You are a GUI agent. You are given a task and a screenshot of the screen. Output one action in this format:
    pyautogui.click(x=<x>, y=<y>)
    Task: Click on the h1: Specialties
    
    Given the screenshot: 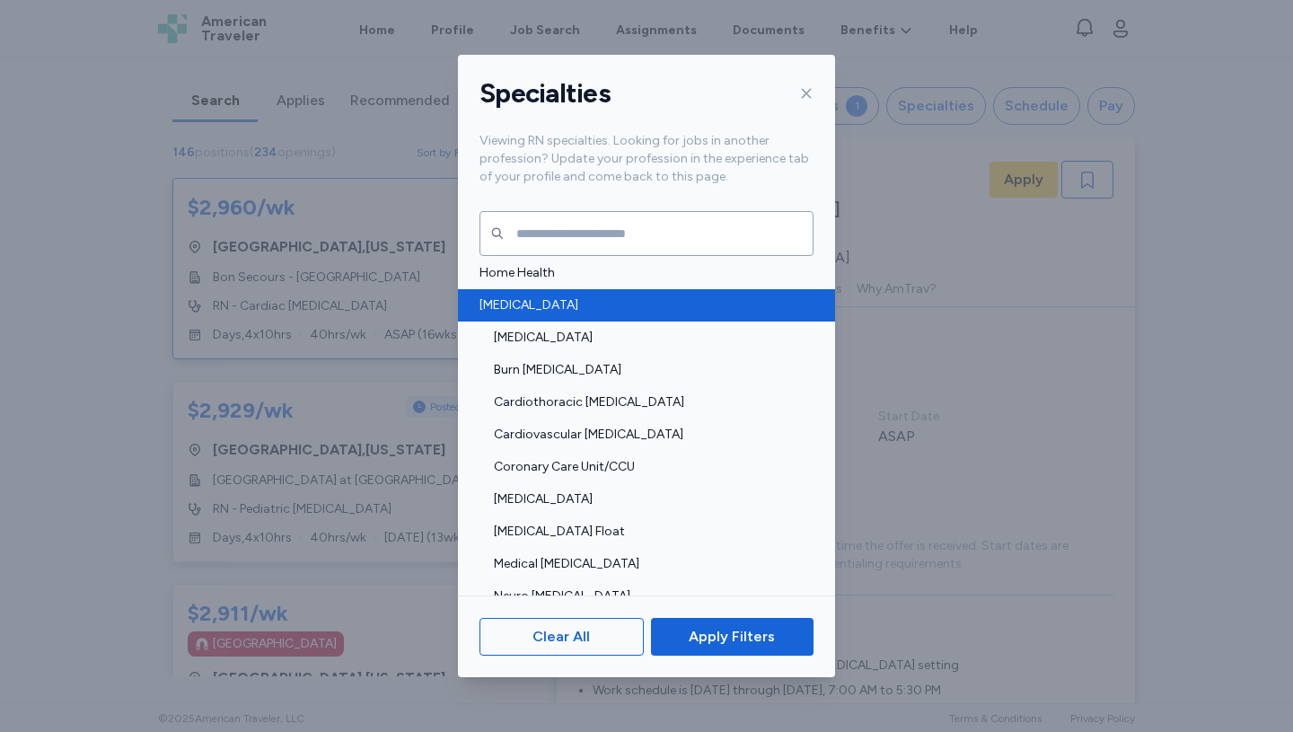 What is the action you would take?
    pyautogui.click(x=545, y=93)
    